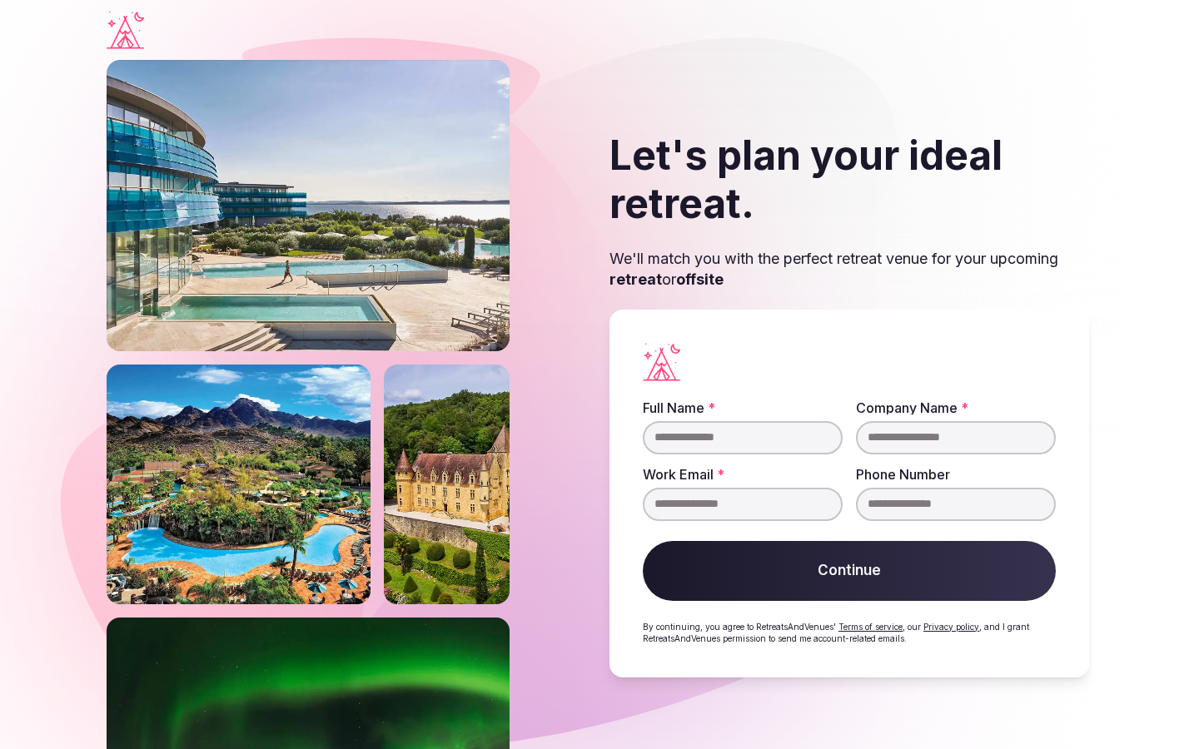 This screenshot has height=749, width=1199. I want to click on label: Company Name, so click(955, 408).